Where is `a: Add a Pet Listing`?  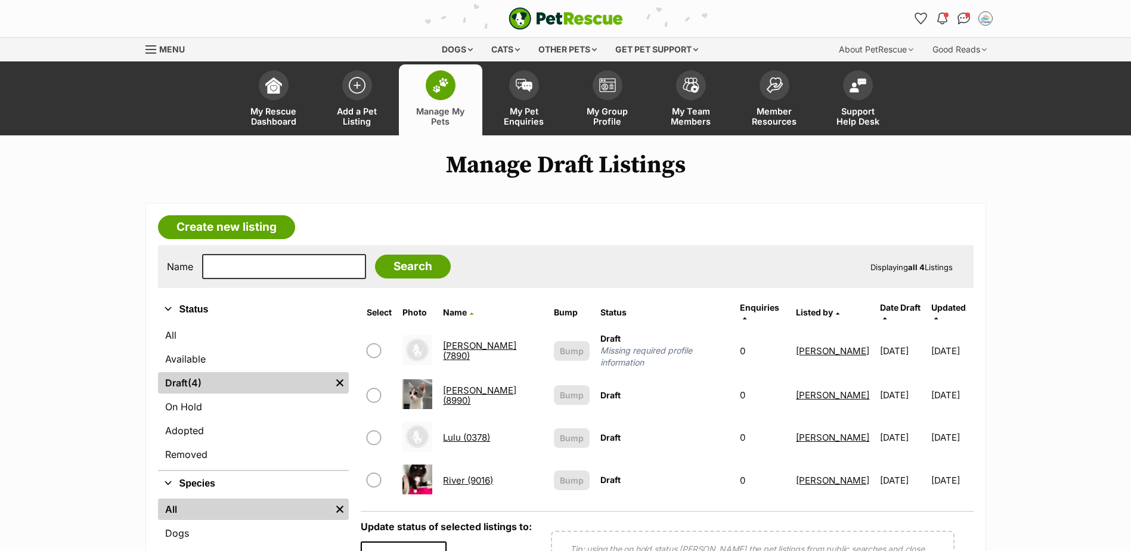 a: Add a Pet Listing is located at coordinates (357, 100).